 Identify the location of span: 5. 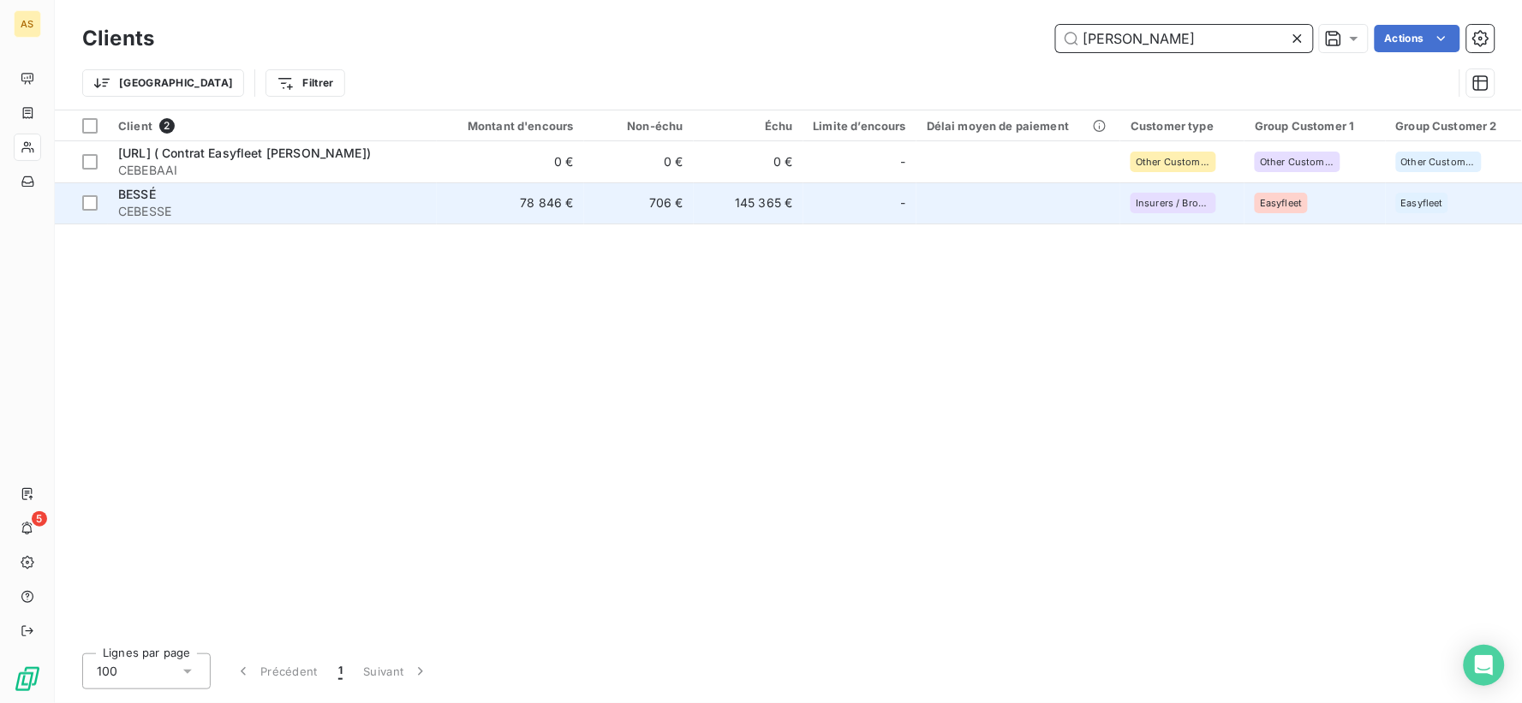
(39, 519).